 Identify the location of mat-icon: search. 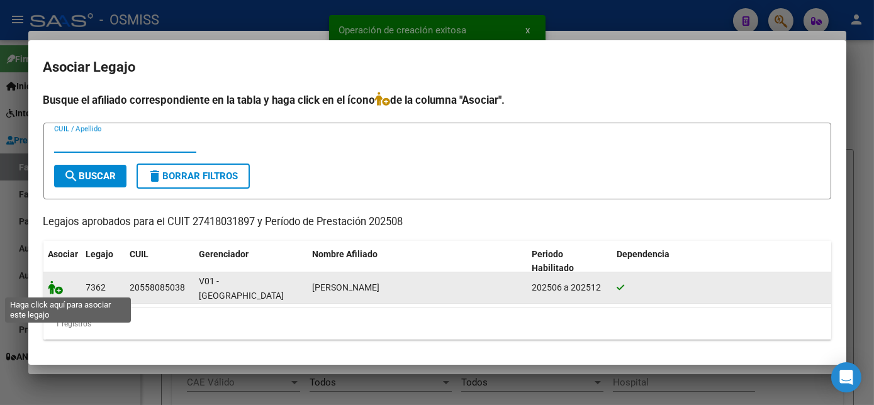
(72, 176).